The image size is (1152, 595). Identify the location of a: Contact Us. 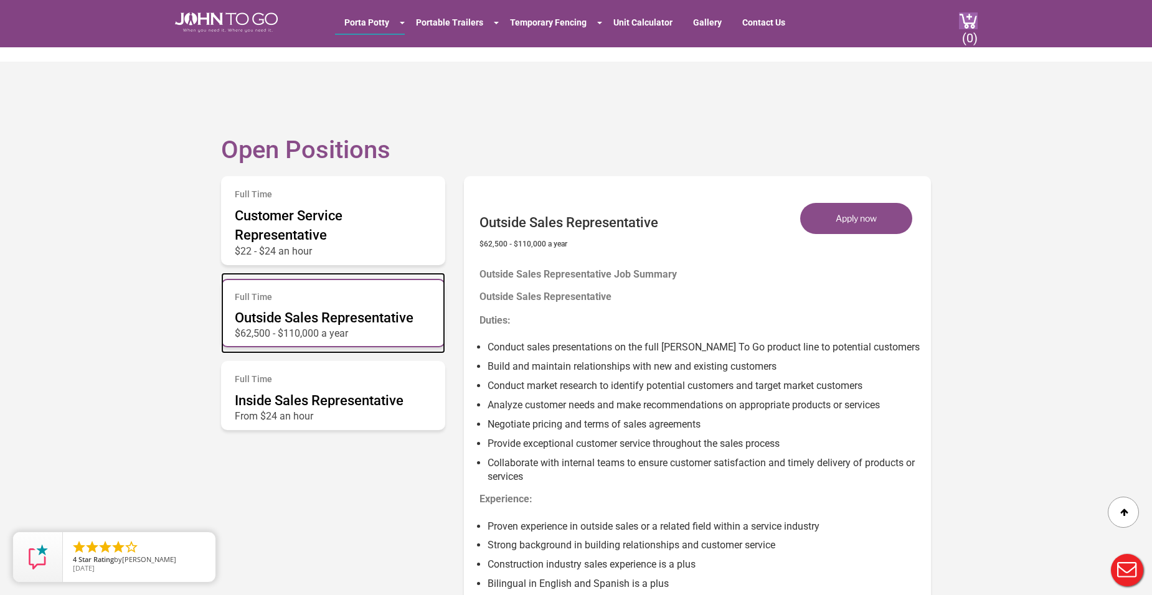
(763, 22).